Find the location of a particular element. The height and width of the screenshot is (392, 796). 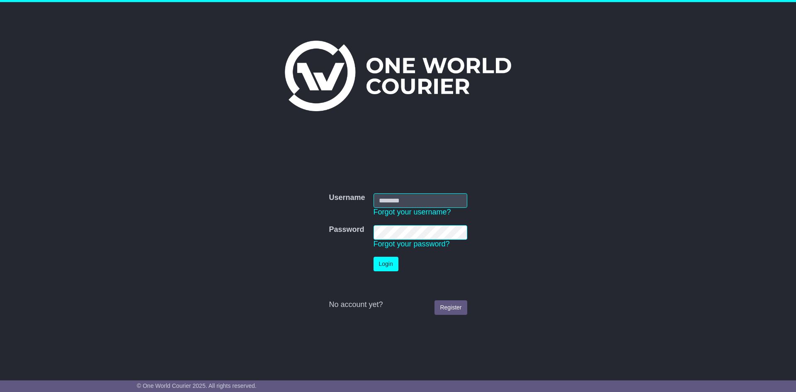

a: Forgot your username? is located at coordinates (412, 212).